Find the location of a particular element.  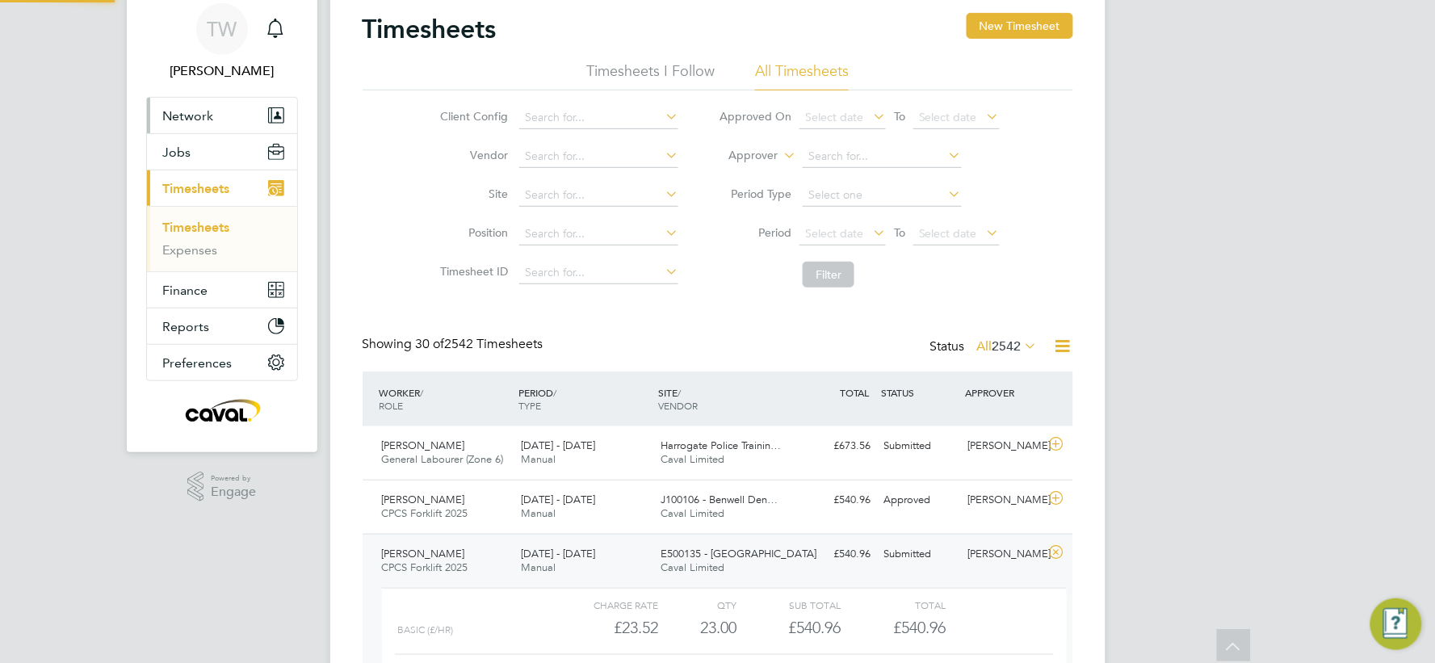

span: TW is located at coordinates (221, 29).